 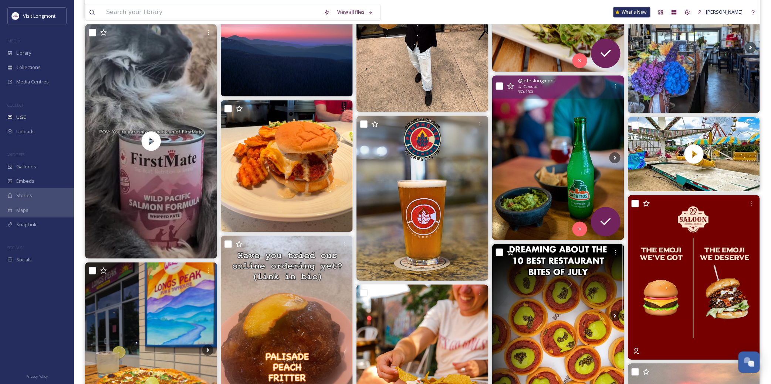 I want to click on span: SnapLink, so click(x=26, y=225).